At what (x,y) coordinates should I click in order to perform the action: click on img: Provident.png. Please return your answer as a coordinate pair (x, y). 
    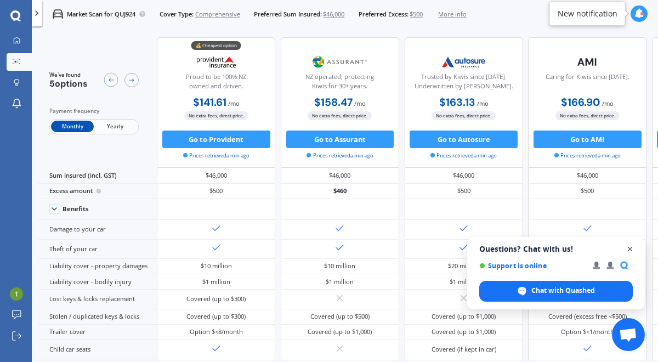
    Looking at the image, I should click on (217, 62).